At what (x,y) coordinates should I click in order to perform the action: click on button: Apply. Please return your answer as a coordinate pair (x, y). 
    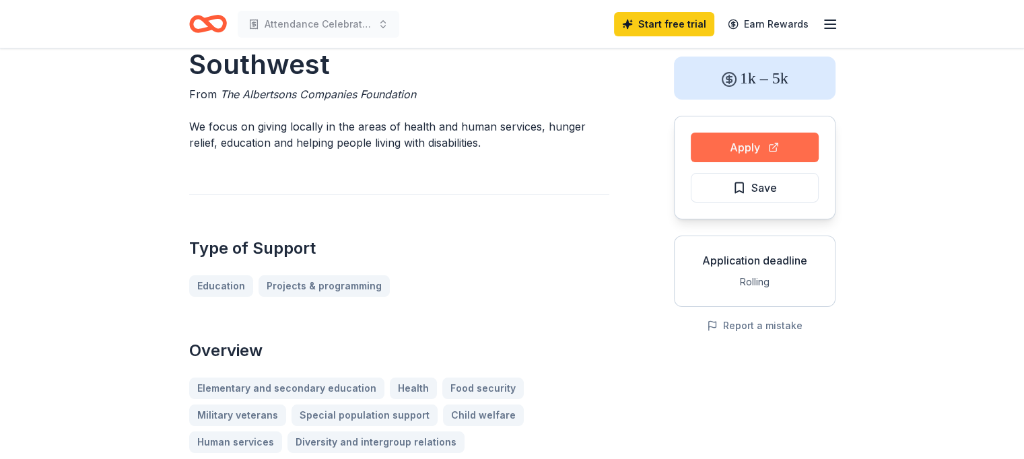
    Looking at the image, I should click on (755, 147).